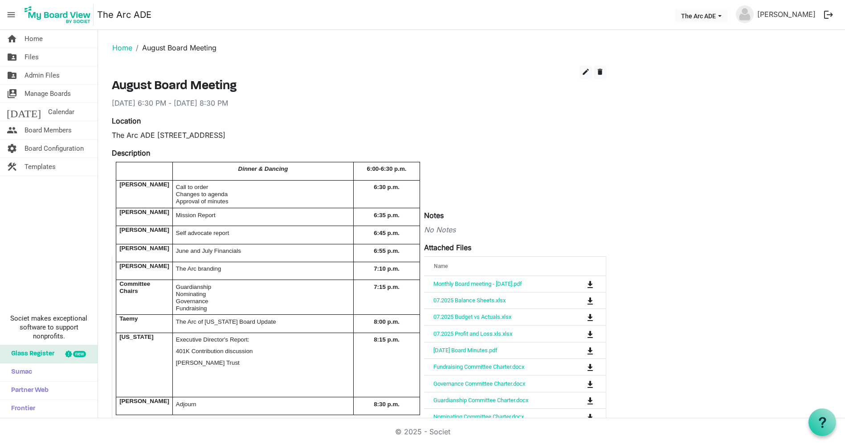 The height and width of the screenshot is (445, 845). What do you see at coordinates (387, 250) in the screenshot?
I see `span: 6:55 p.m.` at bounding box center [387, 250].